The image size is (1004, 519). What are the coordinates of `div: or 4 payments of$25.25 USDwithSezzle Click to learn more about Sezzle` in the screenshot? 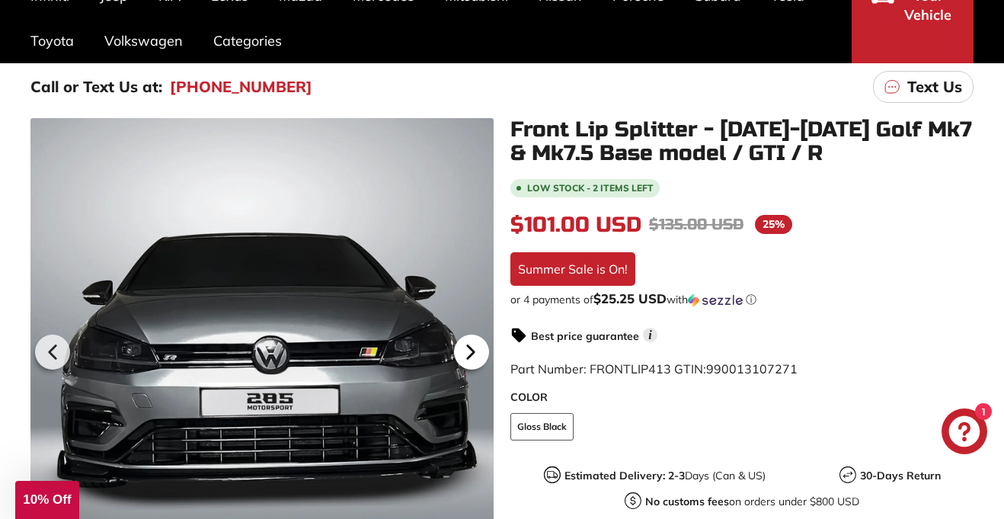 It's located at (742, 299).